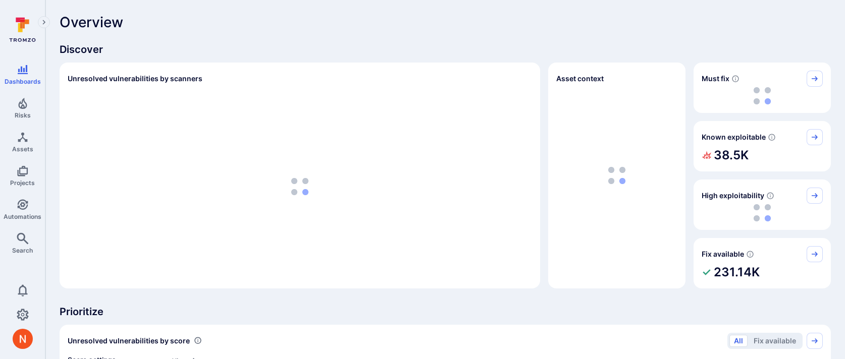 The image size is (845, 359). What do you see at coordinates (129, 341) in the screenshot?
I see `span: Unresolved vulnerabilities by score` at bounding box center [129, 341].